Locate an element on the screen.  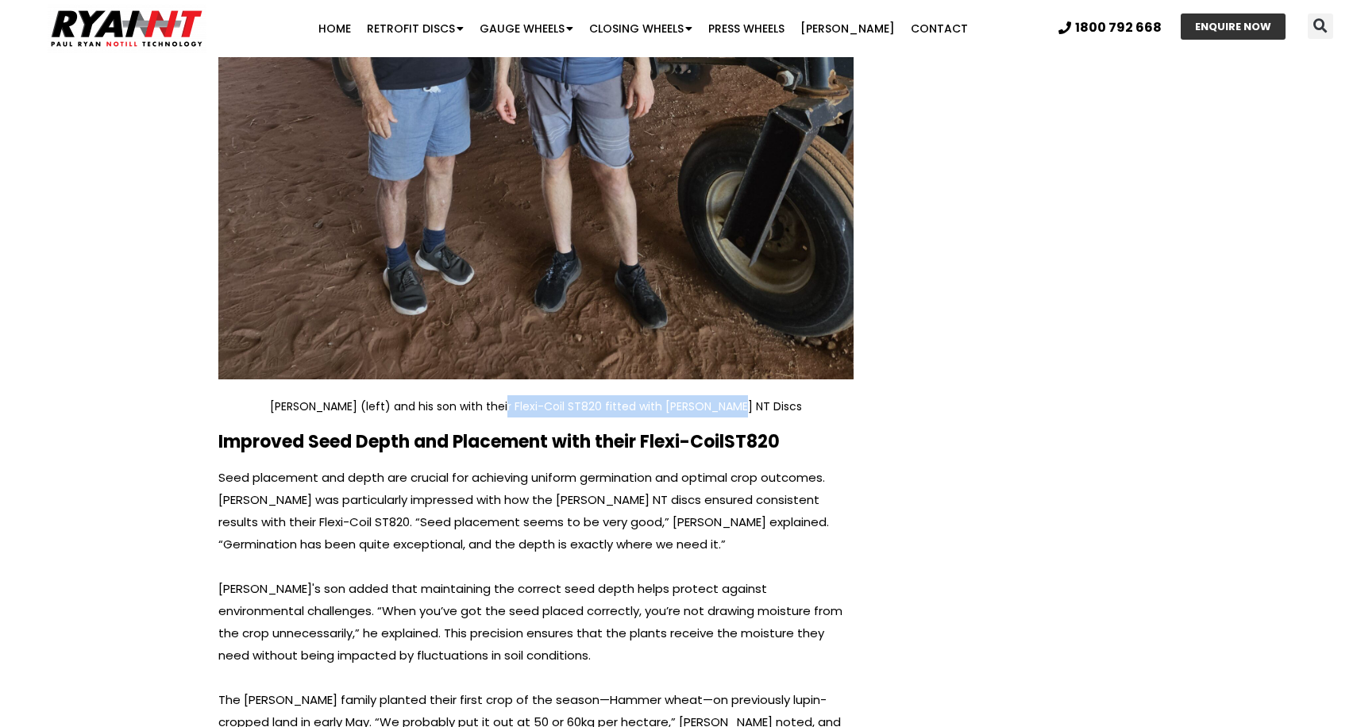
a: Gauge Wheels is located at coordinates (526, 29).